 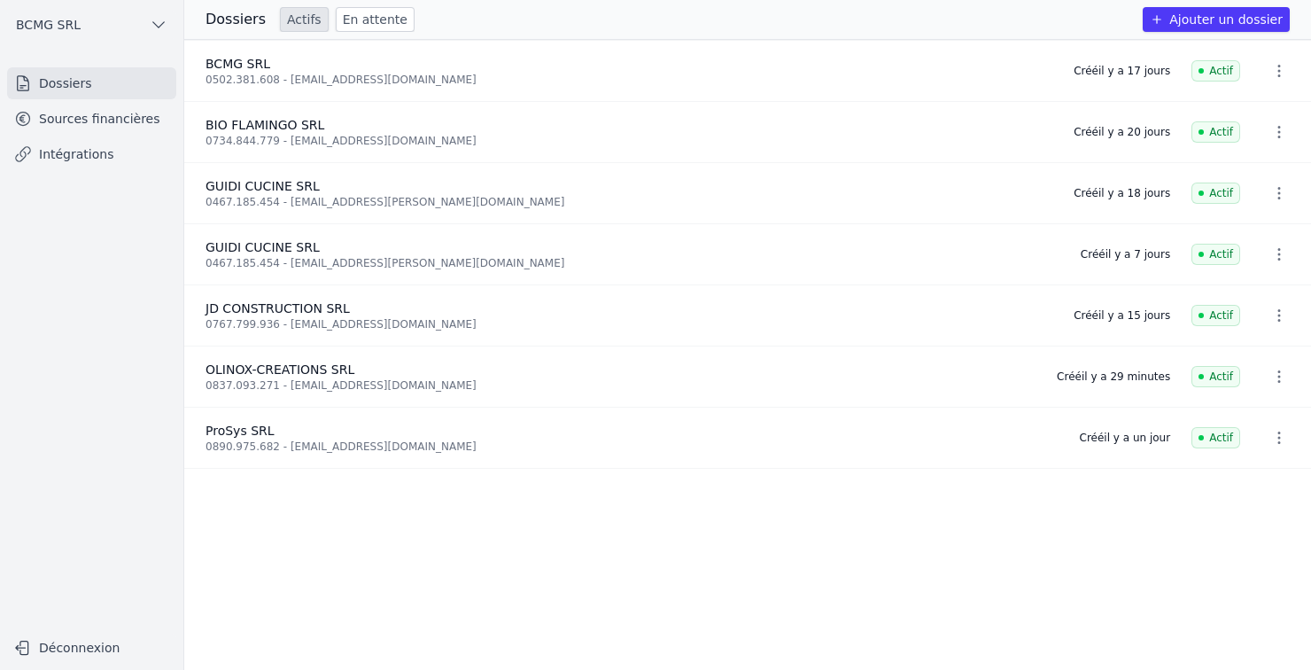 I want to click on span: ProSys SRL, so click(x=240, y=430).